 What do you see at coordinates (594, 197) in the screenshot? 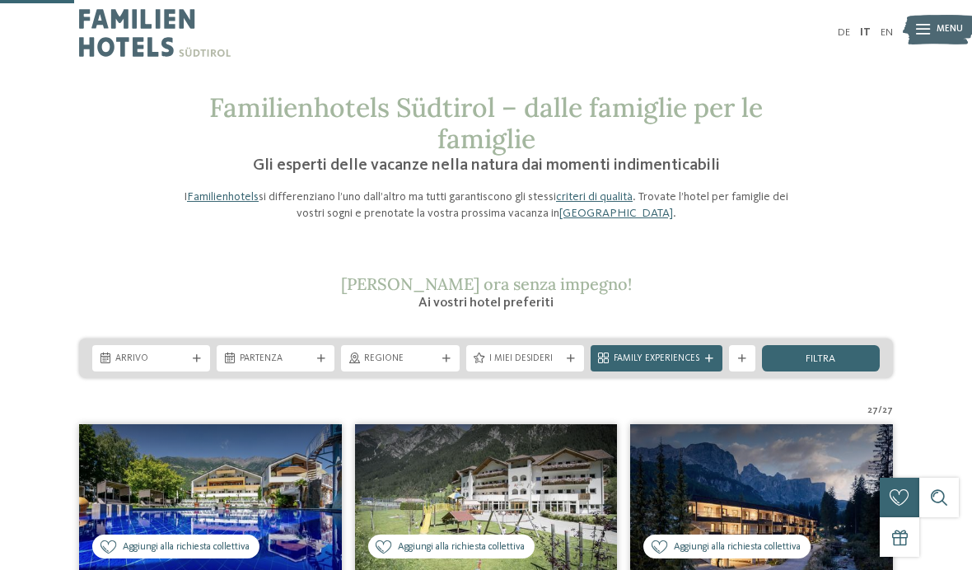
I see `a: criteri di qualità` at bounding box center [594, 197].